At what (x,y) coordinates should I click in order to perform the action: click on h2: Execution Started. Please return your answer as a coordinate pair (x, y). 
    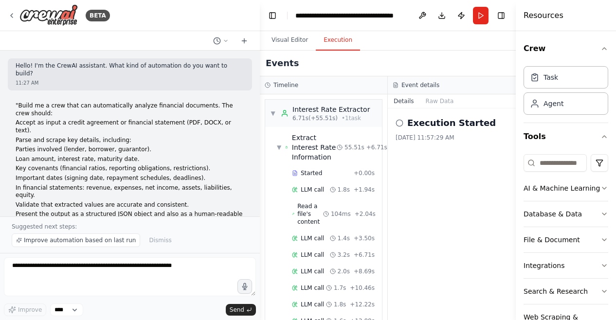
    Looking at the image, I should click on (452, 123).